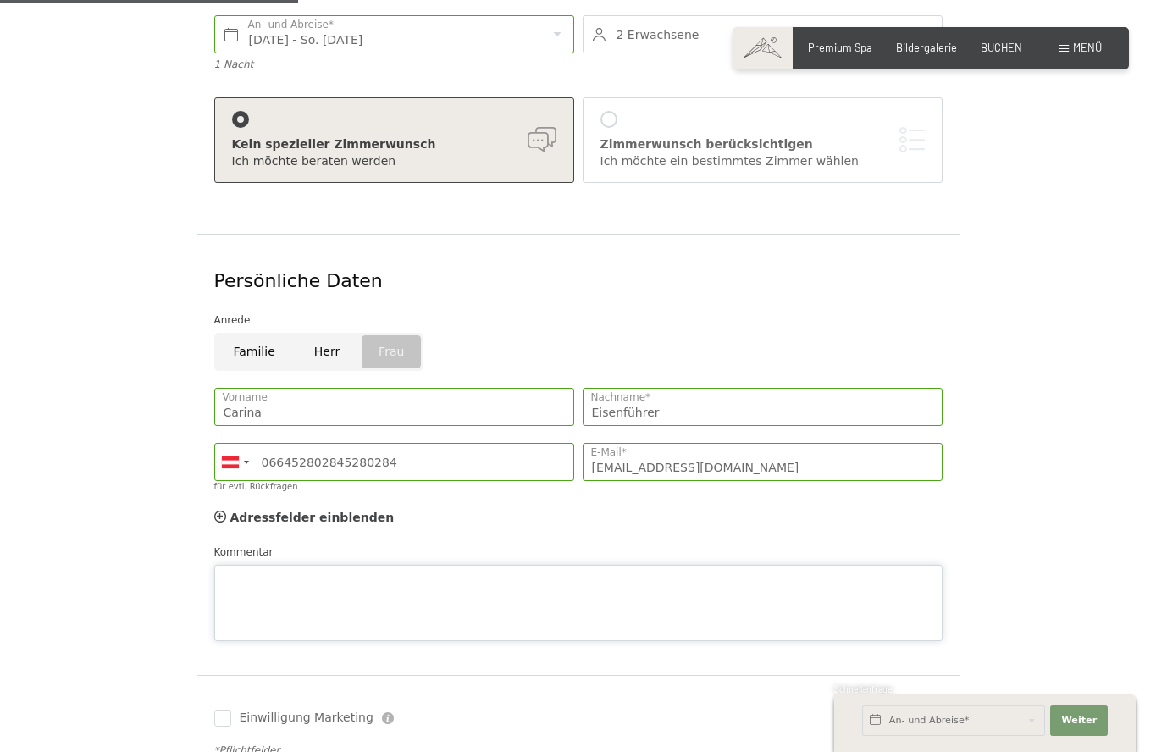 The height and width of the screenshot is (752, 1156). What do you see at coordinates (256, 486) in the screenshot?
I see `label: für evtl. Rückfragen` at bounding box center [256, 486].